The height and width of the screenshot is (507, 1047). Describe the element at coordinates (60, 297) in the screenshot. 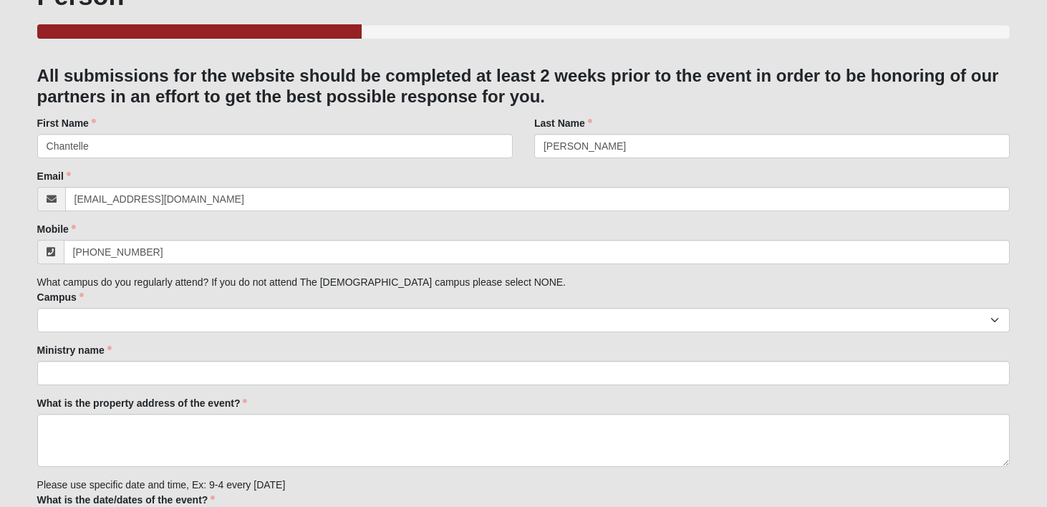

I see `label: Campus` at that location.